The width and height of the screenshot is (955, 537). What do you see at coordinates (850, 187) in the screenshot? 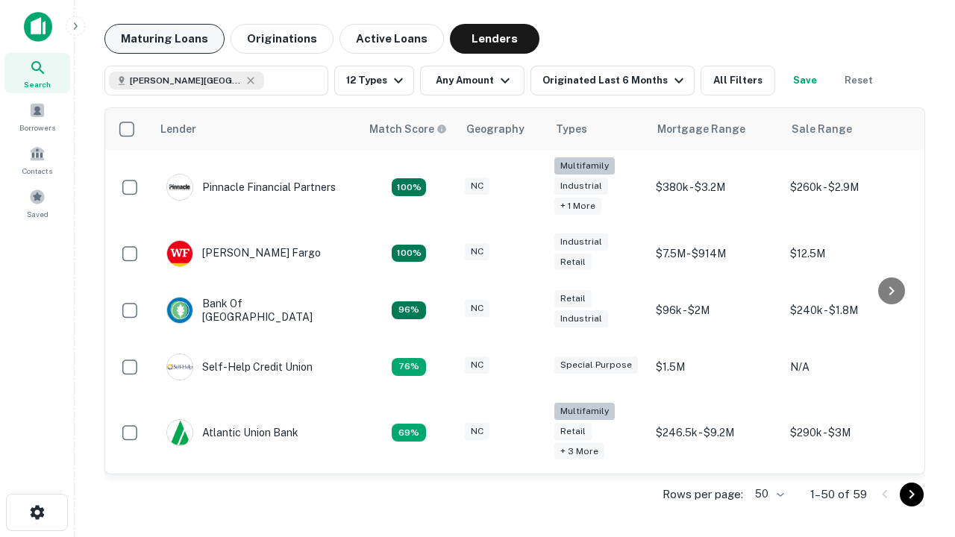
I see `td: $260k - $2.9M` at bounding box center [850, 187].